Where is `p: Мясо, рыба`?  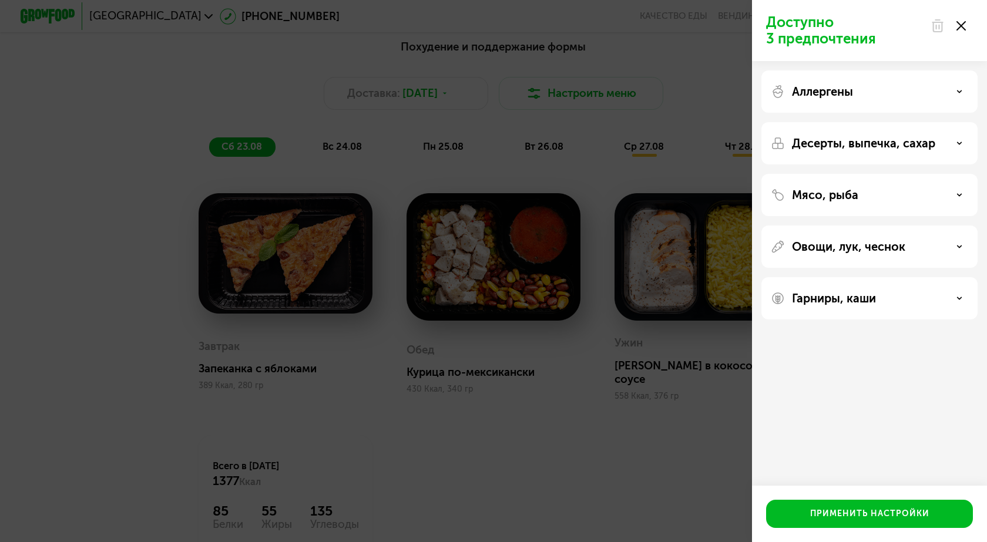
p: Мясо, рыба is located at coordinates (825, 195).